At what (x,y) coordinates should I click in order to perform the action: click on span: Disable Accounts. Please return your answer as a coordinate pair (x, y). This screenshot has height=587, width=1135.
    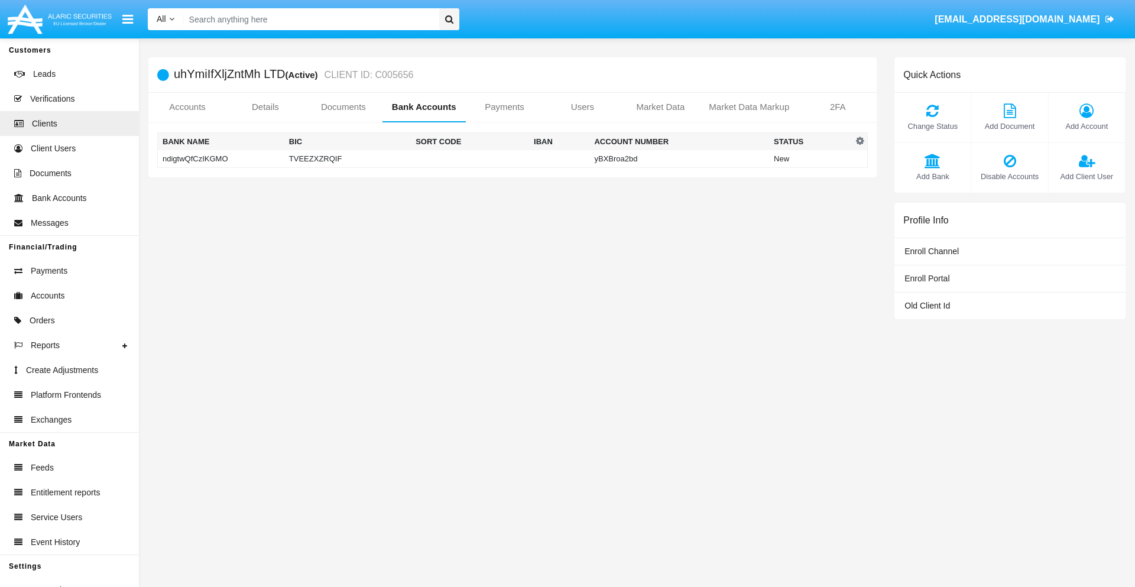
    Looking at the image, I should click on (1009, 176).